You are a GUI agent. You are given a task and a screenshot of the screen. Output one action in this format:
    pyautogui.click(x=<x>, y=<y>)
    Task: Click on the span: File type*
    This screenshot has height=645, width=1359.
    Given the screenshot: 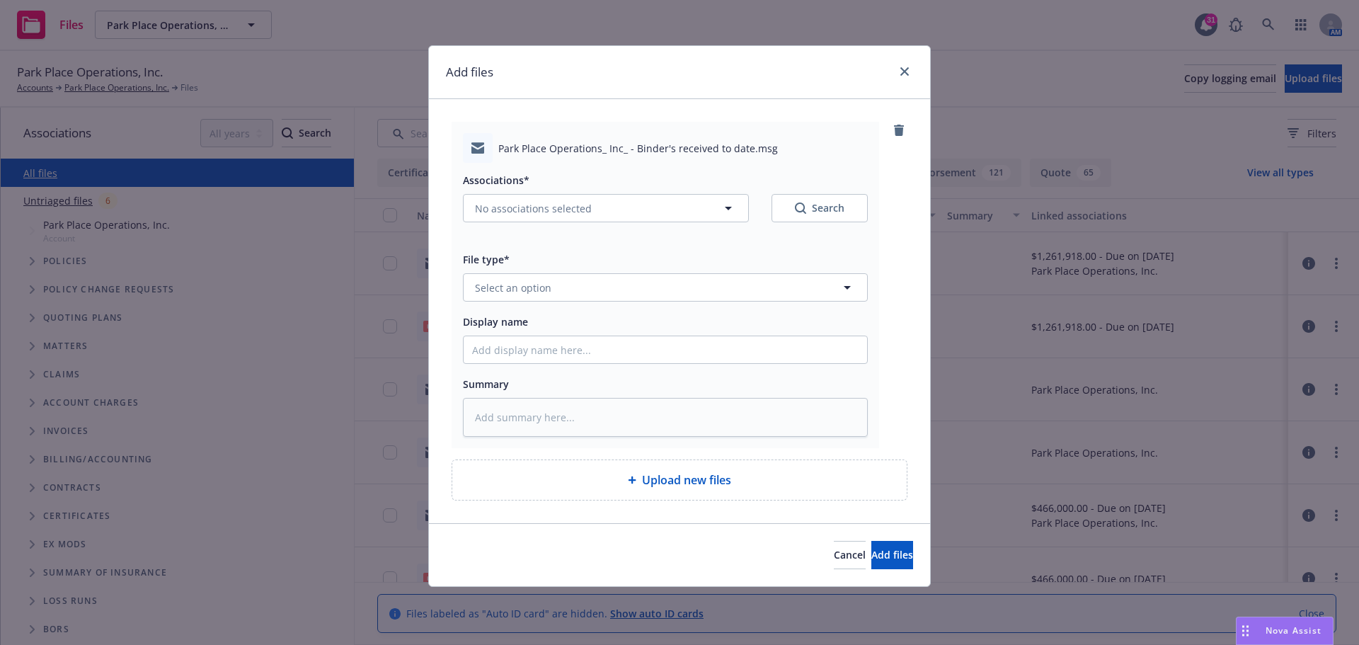 What is the action you would take?
    pyautogui.click(x=486, y=259)
    